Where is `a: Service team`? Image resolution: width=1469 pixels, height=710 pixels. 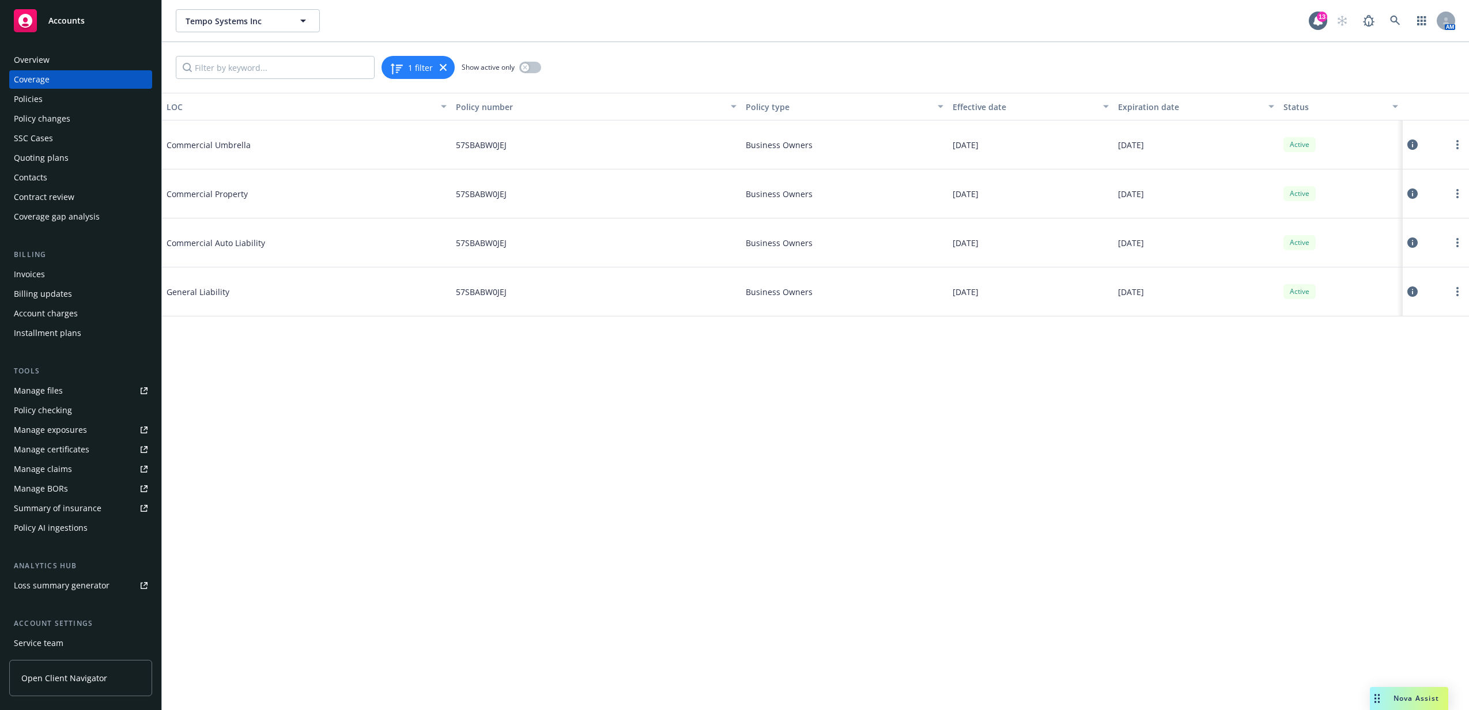
a: Service team is located at coordinates (81, 643).